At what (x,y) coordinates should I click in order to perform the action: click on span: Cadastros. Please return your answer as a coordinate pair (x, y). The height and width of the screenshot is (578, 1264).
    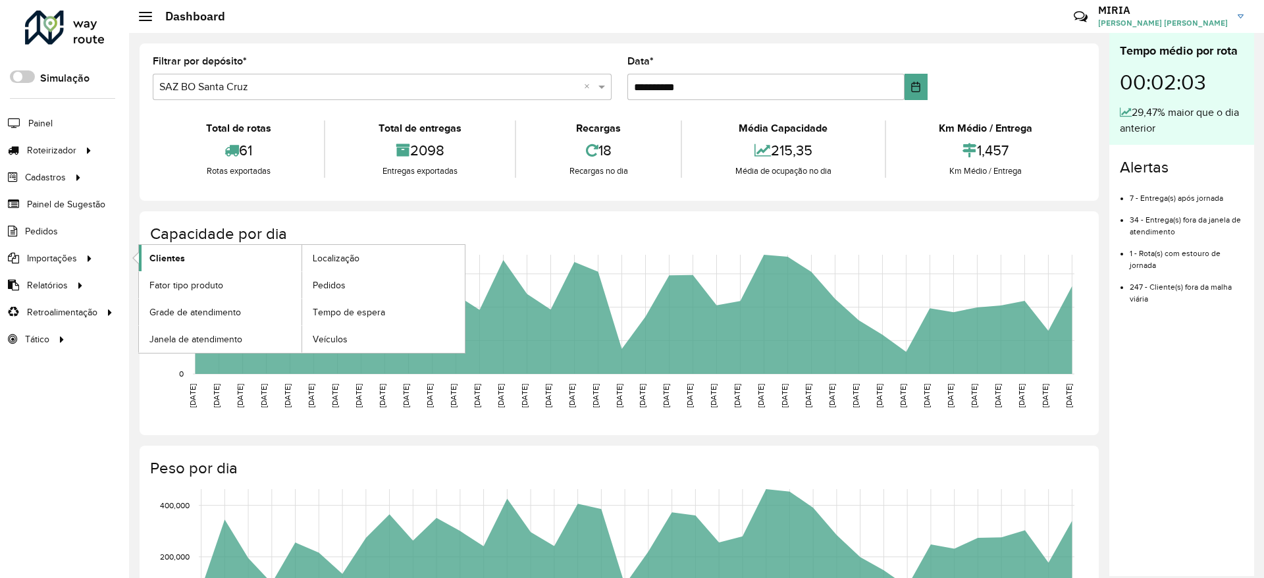
    Looking at the image, I should click on (45, 177).